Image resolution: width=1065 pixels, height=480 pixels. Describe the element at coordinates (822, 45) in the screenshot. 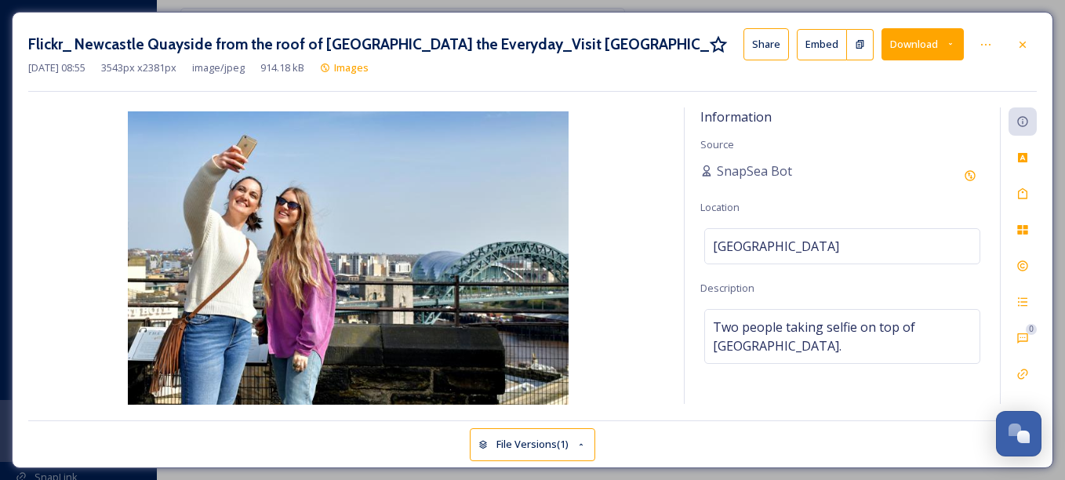

I see `button: Embed` at that location.